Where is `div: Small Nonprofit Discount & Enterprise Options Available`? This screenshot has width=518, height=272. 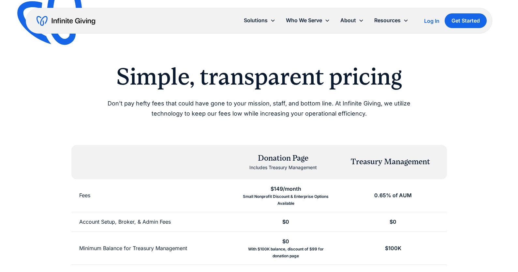
div: Small Nonprofit Discount & Enterprise Options Available is located at coordinates (286, 200).